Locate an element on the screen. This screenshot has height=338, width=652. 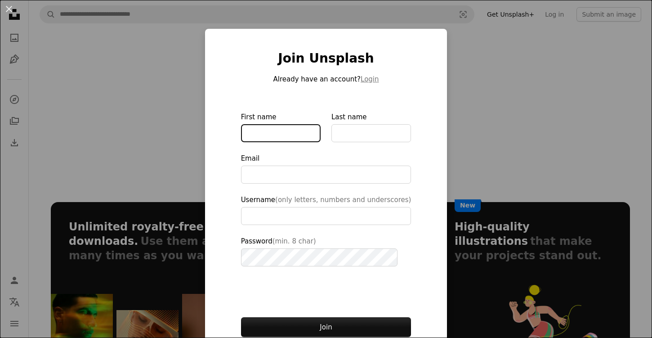
input: Password(min. 8 char) is located at coordinates (319, 257).